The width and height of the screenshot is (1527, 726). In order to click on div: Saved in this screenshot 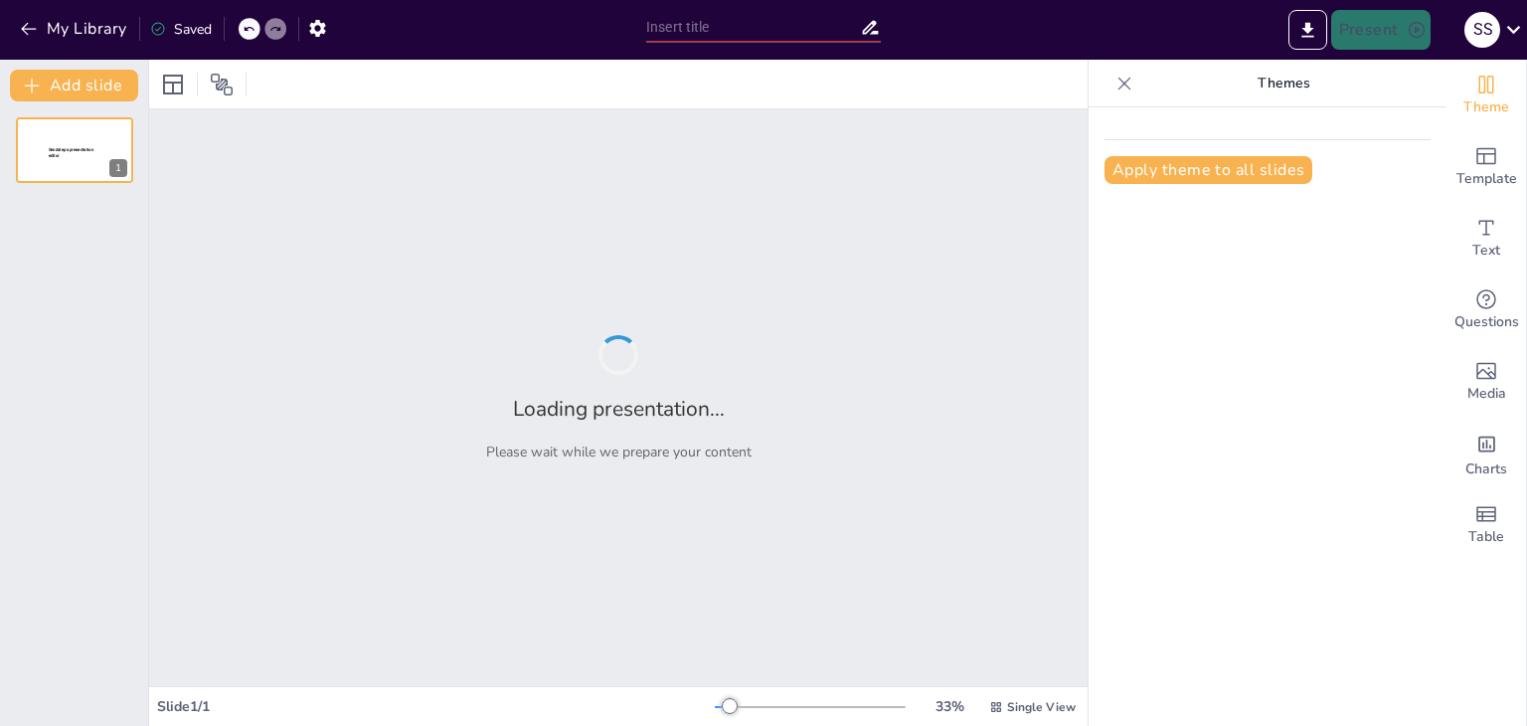, I will do `click(181, 29)`.